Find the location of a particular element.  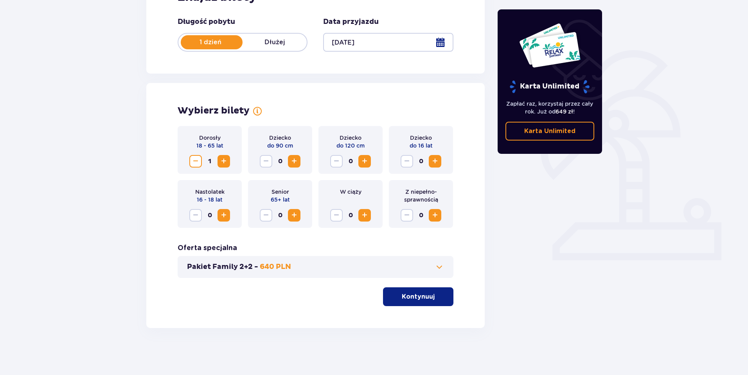

p: Dłużej is located at coordinates (274, 42).